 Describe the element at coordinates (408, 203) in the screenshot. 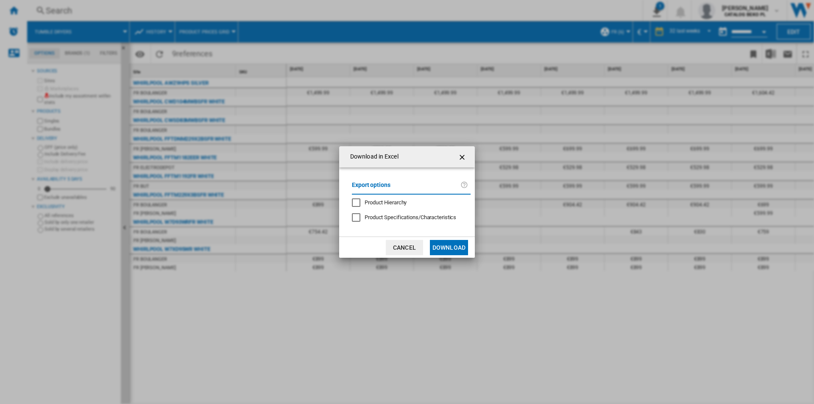

I see `md-checkbox: Product Hierarchy` at that location.